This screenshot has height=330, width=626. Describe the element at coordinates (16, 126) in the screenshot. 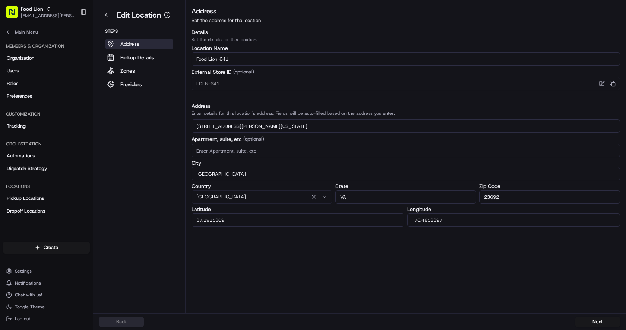

I see `span: Tracking` at that location.